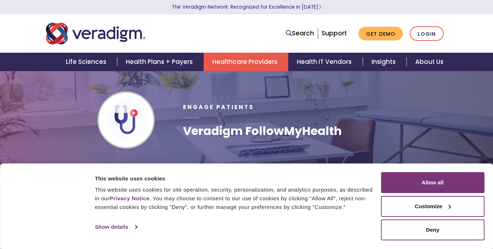  What do you see at coordinates (325, 62) in the screenshot?
I see `a: Health IT Vendors` at bounding box center [325, 62].